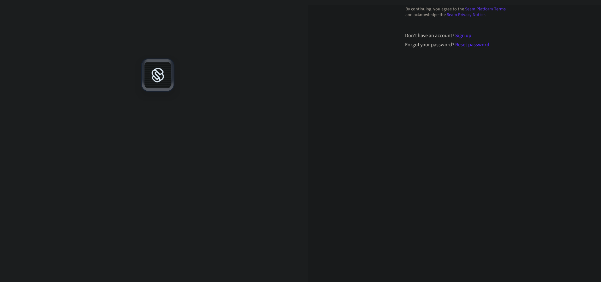  Describe the element at coordinates (458, 45) in the screenshot. I see `div: Forgot your password?` at that location.